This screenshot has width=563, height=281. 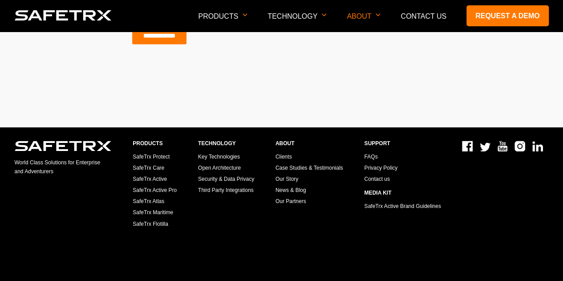 I want to click on img: Twitter icon, so click(x=485, y=147).